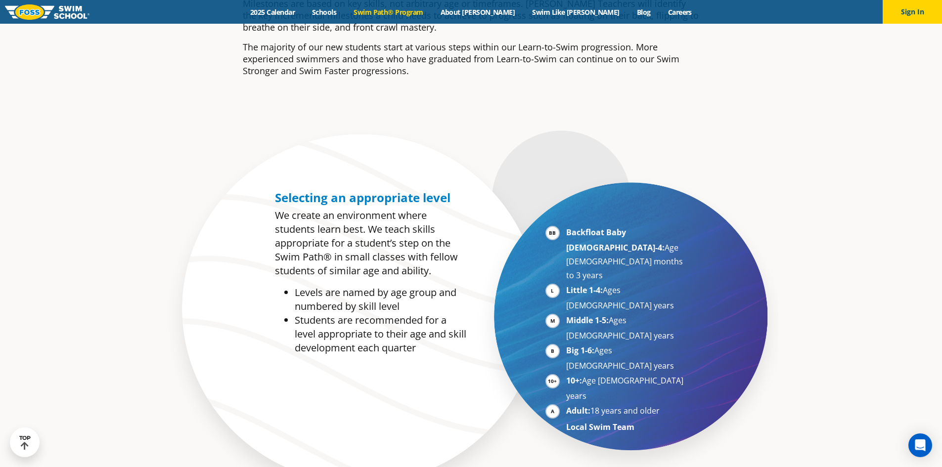 The height and width of the screenshot is (467, 942). Describe the element at coordinates (471, 59) in the screenshot. I see `p: The majority of our new students start at various steps within our Learn-to-Swim progression. Mor...` at that location.